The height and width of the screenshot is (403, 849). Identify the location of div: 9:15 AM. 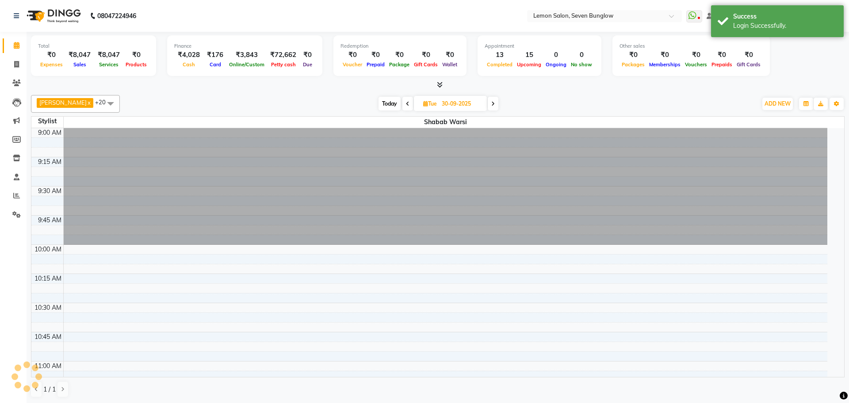
(50, 162).